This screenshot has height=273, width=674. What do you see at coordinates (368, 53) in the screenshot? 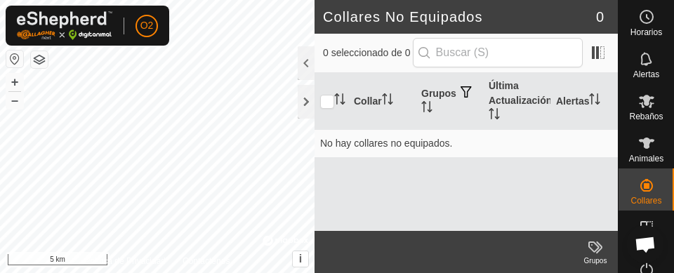
I see `span: 0 seleccionado de 0` at bounding box center [368, 53].